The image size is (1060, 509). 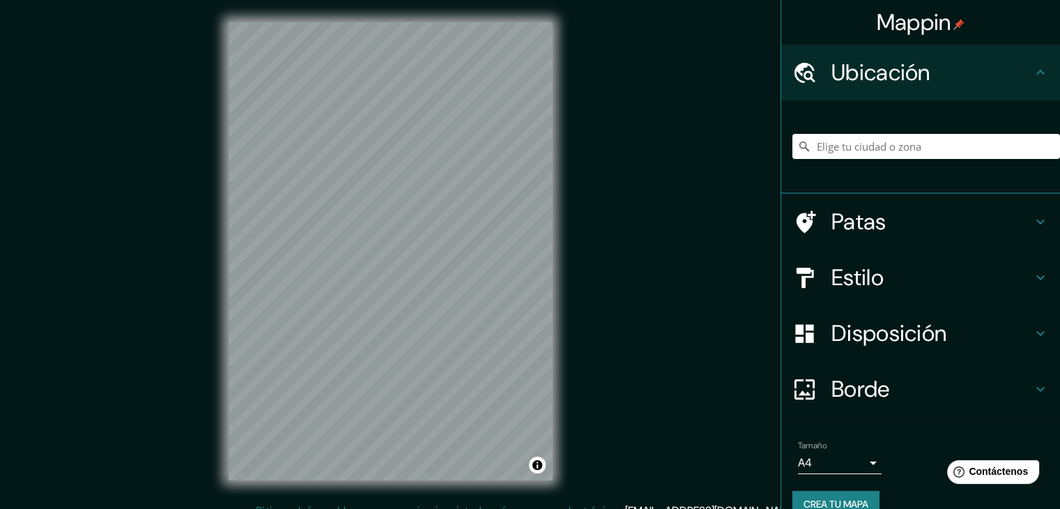 I want to click on font: Ubicación, so click(x=881, y=73).